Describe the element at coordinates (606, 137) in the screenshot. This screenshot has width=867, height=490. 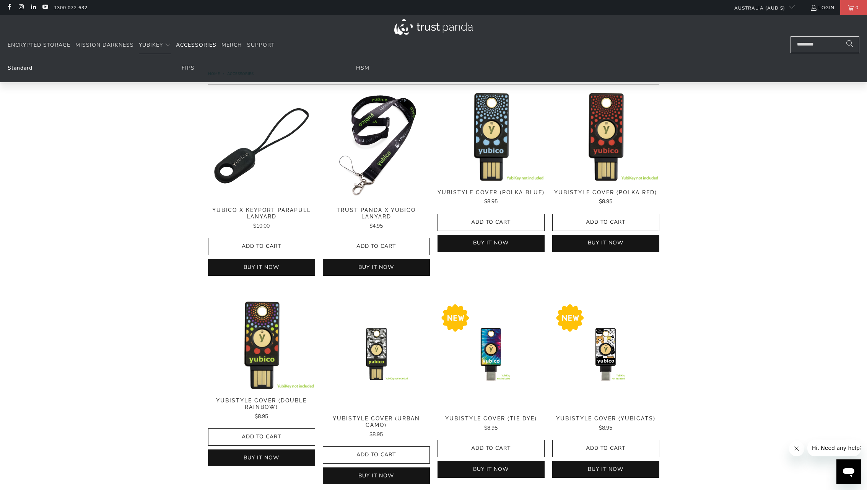
I see `img: YubiStyle Cover (Polka Red) - Trust Panda` at that location.